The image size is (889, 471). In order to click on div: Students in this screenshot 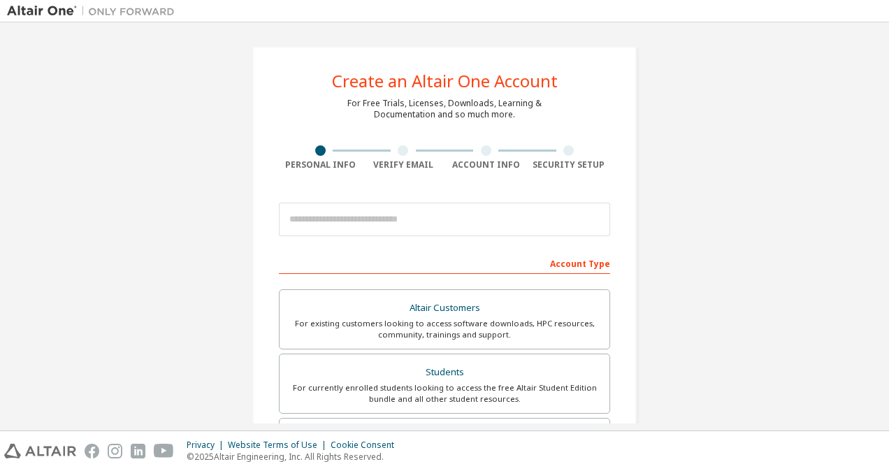, I will do `click(445, 373)`.